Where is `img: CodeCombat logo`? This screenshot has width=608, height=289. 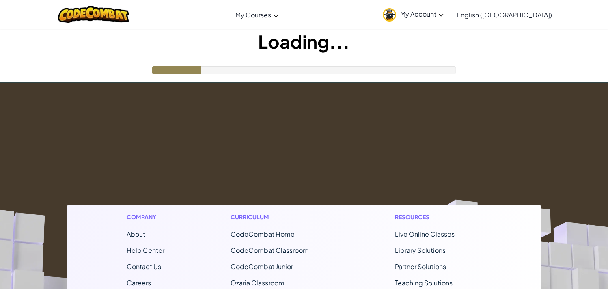
img: CodeCombat logo is located at coordinates (93, 14).